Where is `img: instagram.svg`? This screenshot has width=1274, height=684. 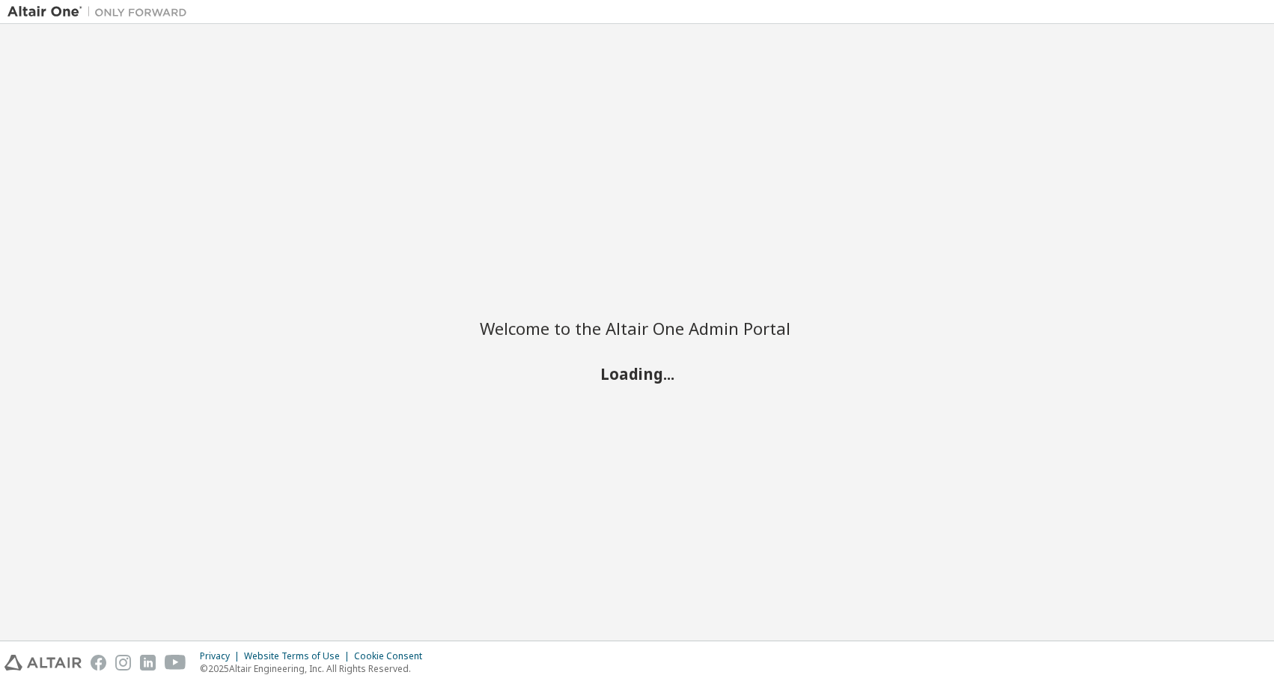
img: instagram.svg is located at coordinates (123, 662).